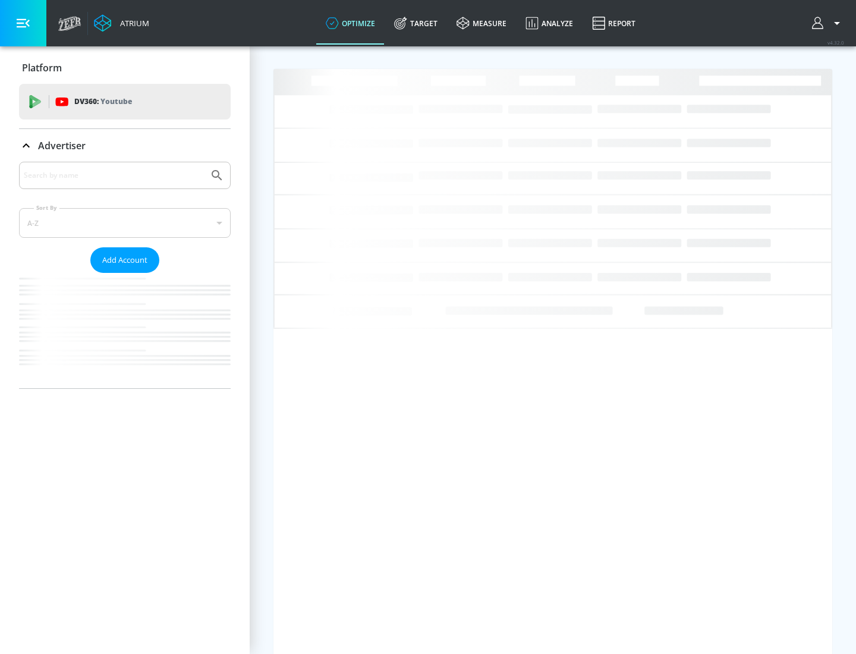 This screenshot has height=654, width=856. I want to click on p: DV360:, so click(103, 102).